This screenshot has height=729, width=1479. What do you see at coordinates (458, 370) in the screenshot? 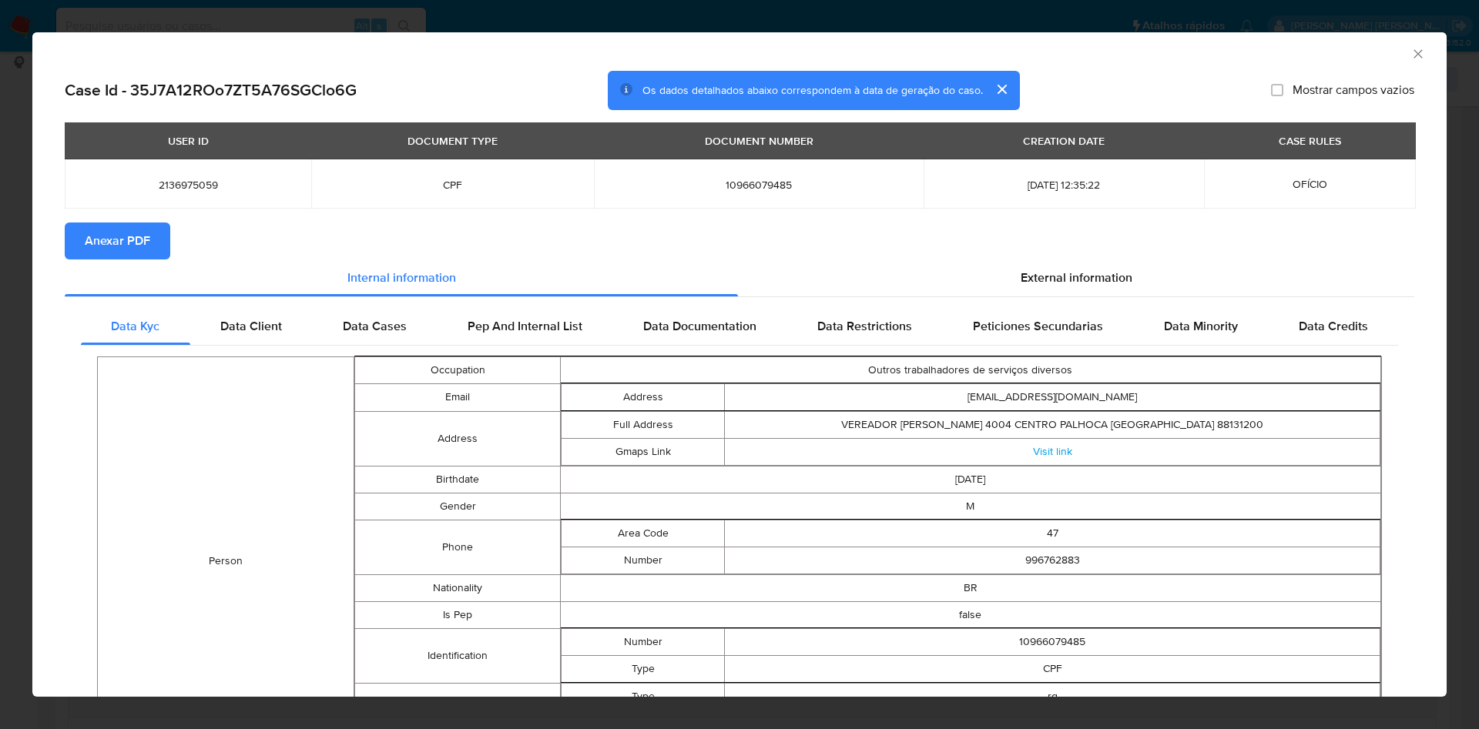
I see `td: Occupation` at bounding box center [458, 370].